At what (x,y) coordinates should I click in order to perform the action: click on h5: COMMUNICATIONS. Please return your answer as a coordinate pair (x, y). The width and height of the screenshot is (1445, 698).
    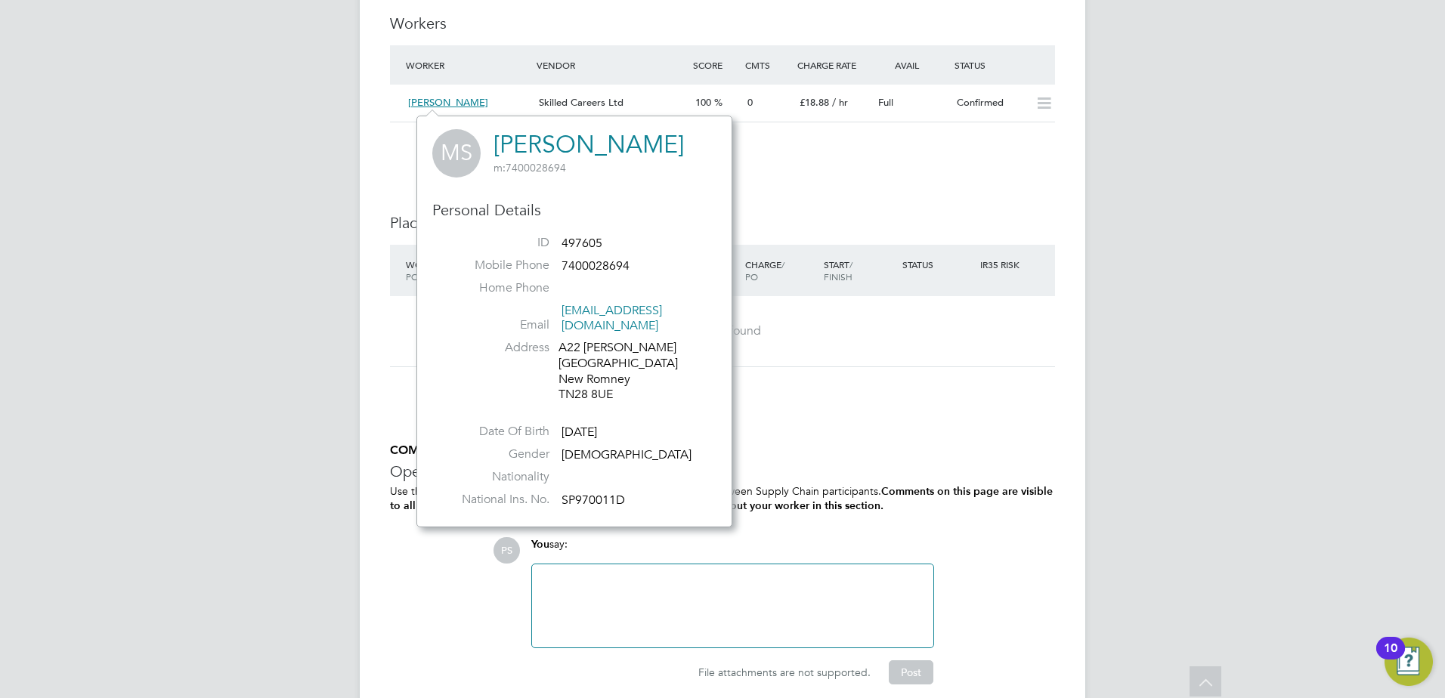
    Looking at the image, I should click on (722, 450).